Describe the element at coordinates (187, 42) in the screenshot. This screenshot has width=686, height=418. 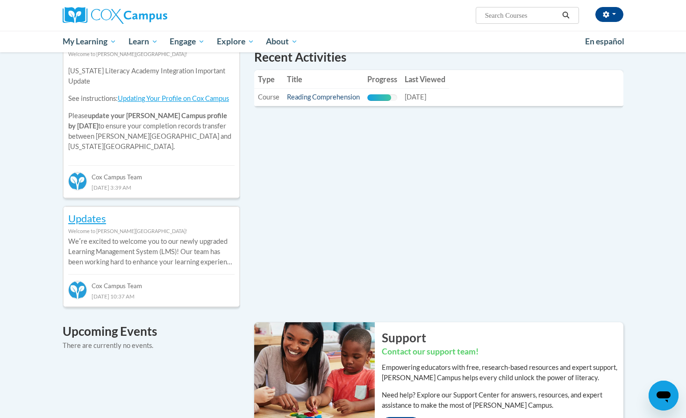
I see `span: Engage` at that location.